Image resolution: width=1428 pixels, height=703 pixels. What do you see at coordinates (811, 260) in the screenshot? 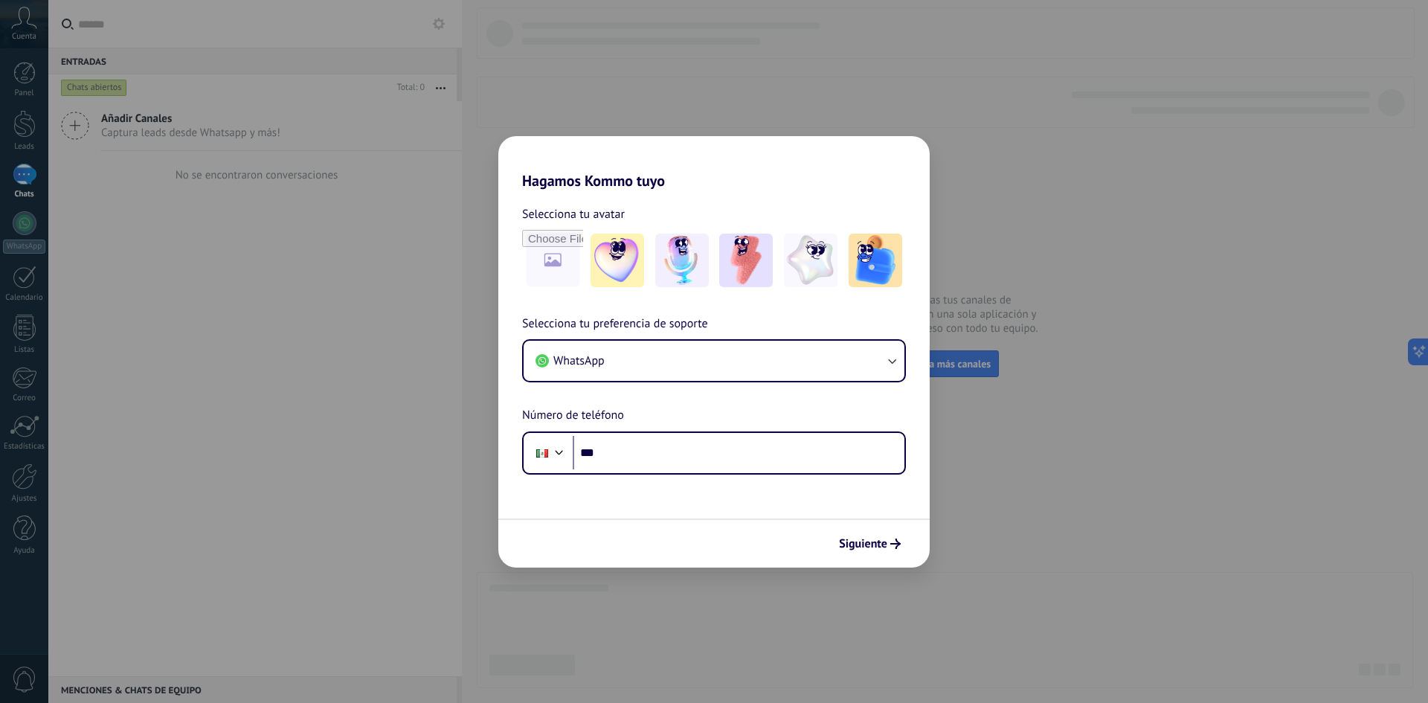
I see `img: -4.jpeg` at bounding box center [811, 260].